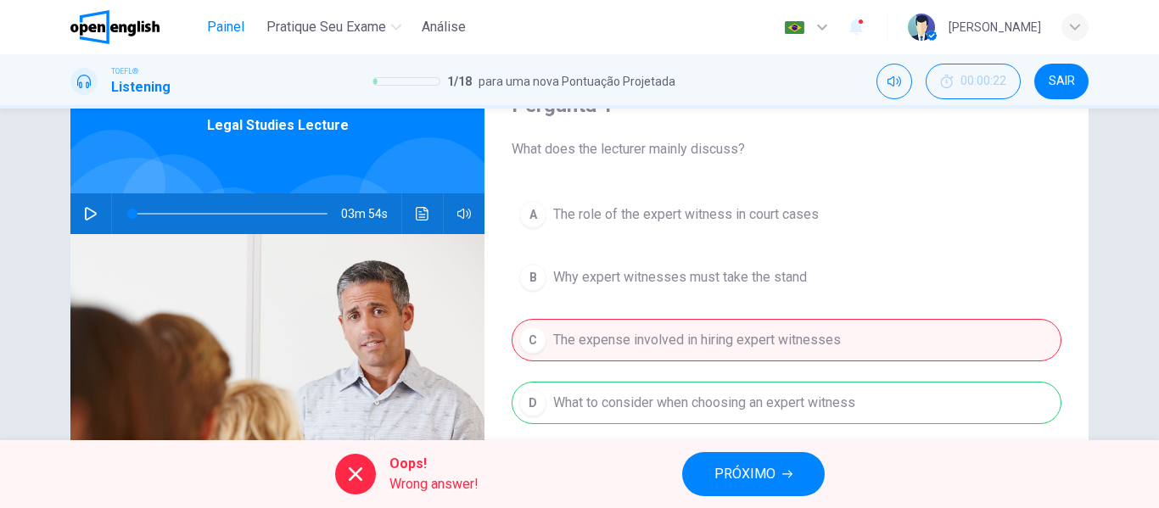  What do you see at coordinates (141, 87) in the screenshot?
I see `h1: Listening` at bounding box center [141, 87].